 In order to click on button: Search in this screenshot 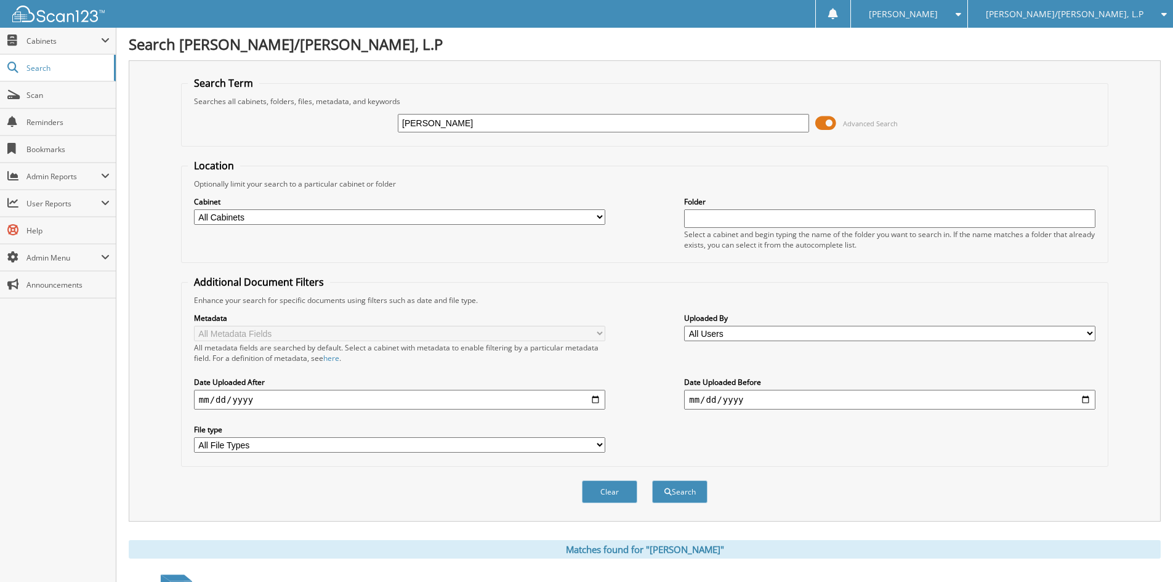, I will do `click(680, 491)`.